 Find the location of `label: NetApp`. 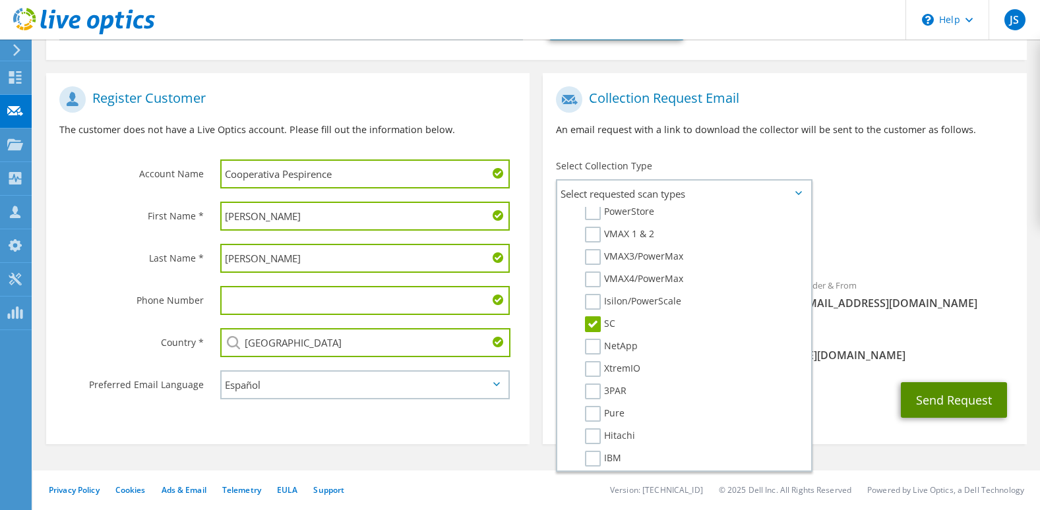

label: NetApp is located at coordinates (611, 347).